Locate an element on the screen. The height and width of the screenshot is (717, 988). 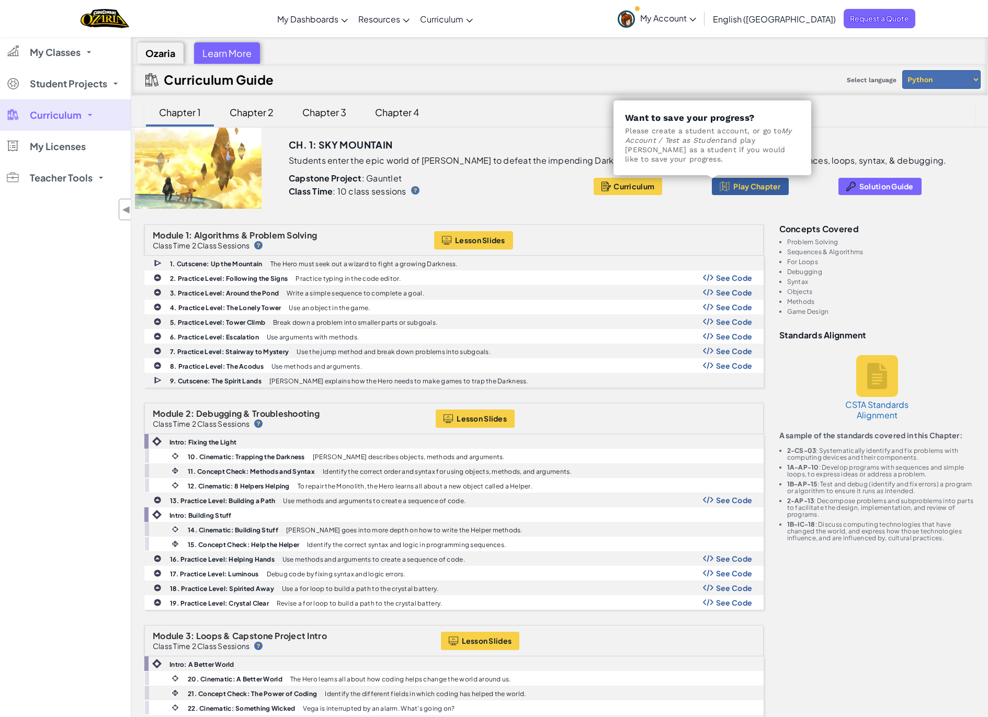
p: Identify the correct syntax and logic in programming sequences. is located at coordinates (406, 544).